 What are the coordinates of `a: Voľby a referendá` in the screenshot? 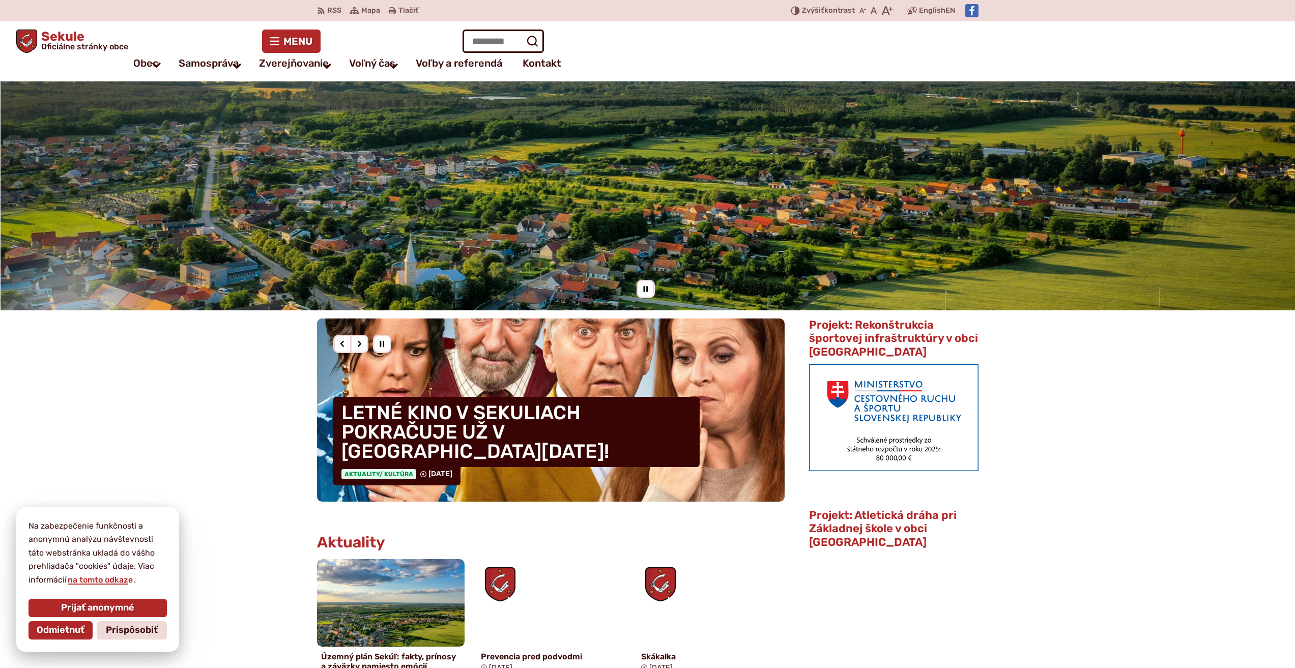 It's located at (459, 63).